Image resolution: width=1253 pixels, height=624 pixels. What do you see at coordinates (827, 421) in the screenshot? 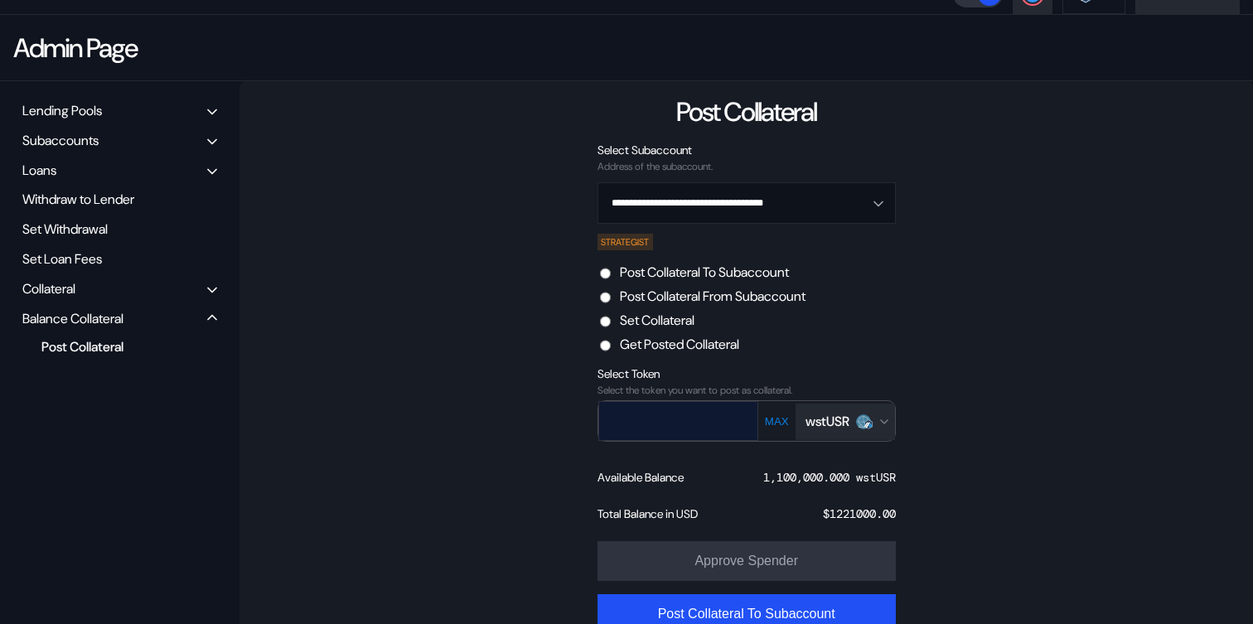
I see `div: wstUSR` at bounding box center [827, 421].